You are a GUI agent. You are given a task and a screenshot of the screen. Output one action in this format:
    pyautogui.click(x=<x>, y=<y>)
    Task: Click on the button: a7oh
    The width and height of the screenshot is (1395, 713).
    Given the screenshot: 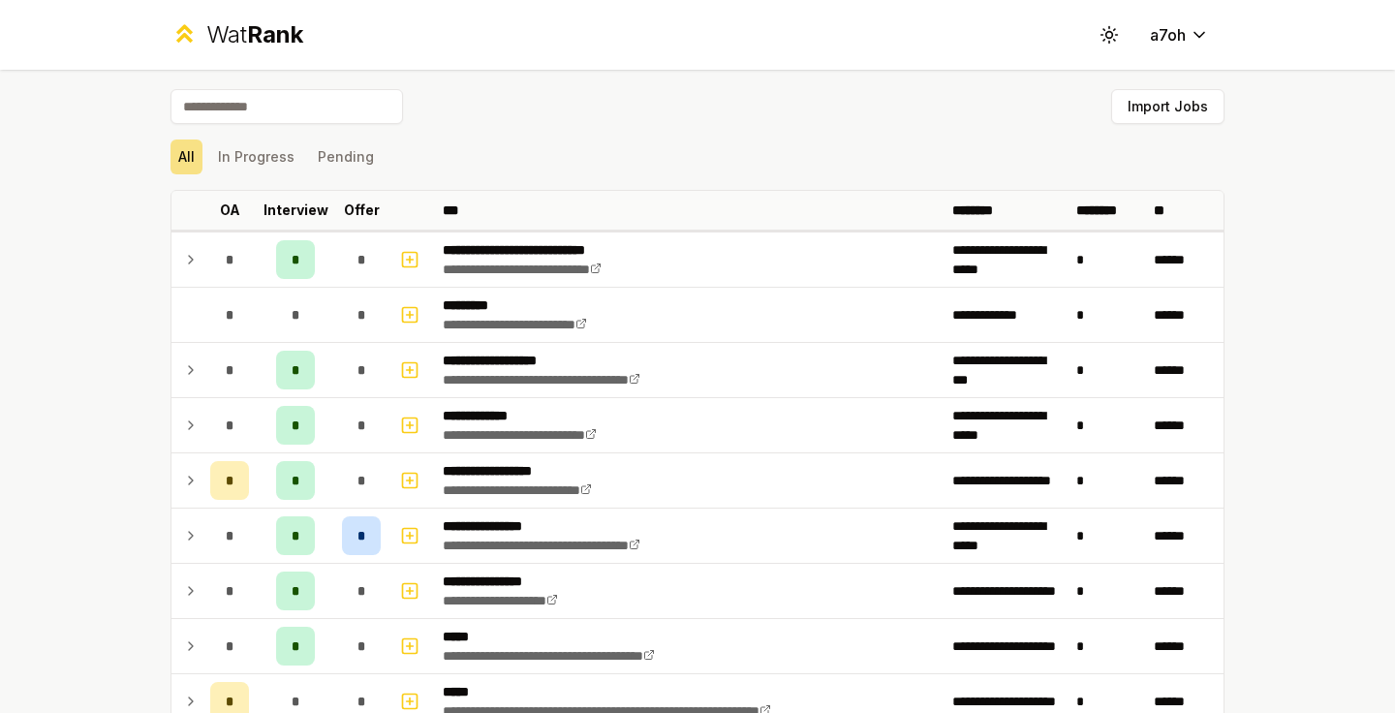 What is the action you would take?
    pyautogui.click(x=1179, y=35)
    